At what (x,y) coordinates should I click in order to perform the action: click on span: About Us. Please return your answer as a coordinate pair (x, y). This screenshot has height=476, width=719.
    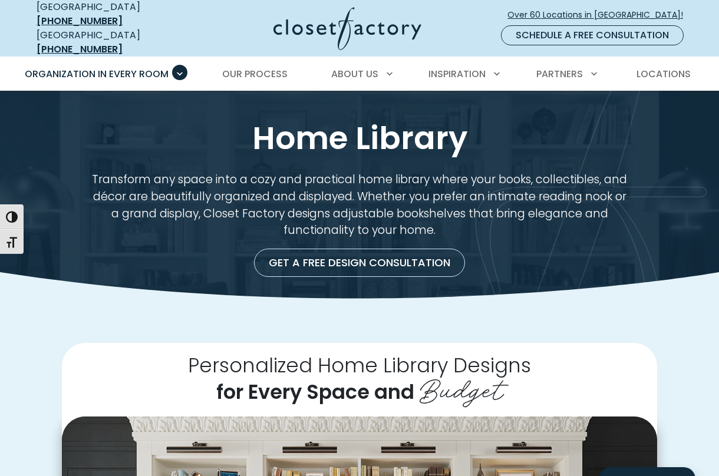
    Looking at the image, I should click on (355, 74).